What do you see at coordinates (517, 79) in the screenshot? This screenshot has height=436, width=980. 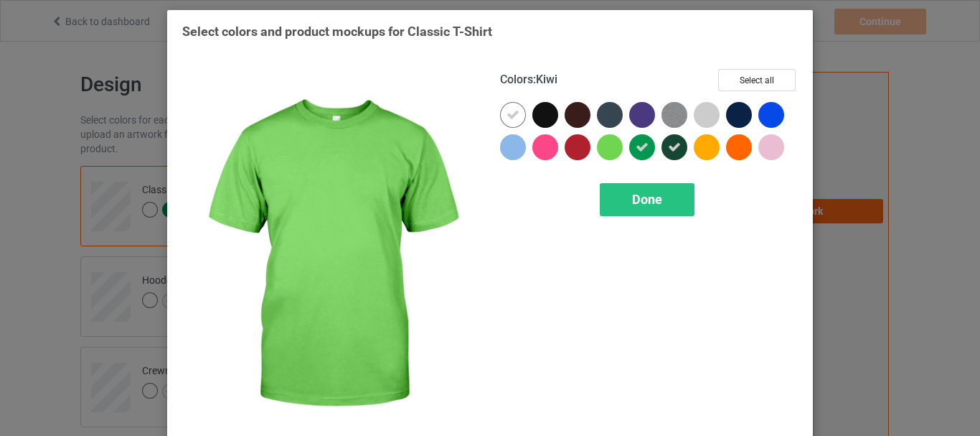 I see `span: Colors` at bounding box center [517, 79].